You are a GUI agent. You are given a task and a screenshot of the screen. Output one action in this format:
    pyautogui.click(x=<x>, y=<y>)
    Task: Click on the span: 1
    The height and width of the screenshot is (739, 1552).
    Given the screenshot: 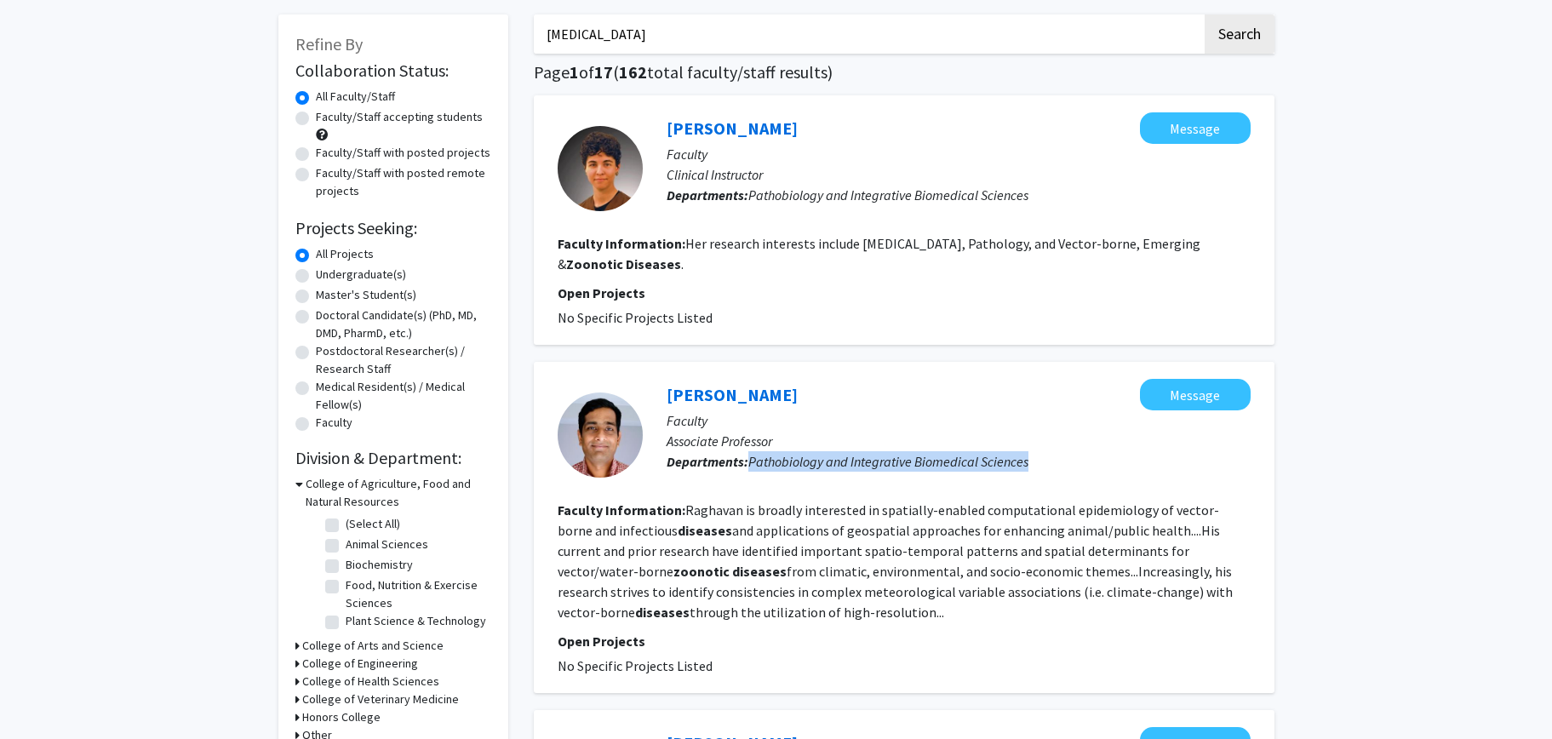 What is the action you would take?
    pyautogui.click(x=574, y=71)
    